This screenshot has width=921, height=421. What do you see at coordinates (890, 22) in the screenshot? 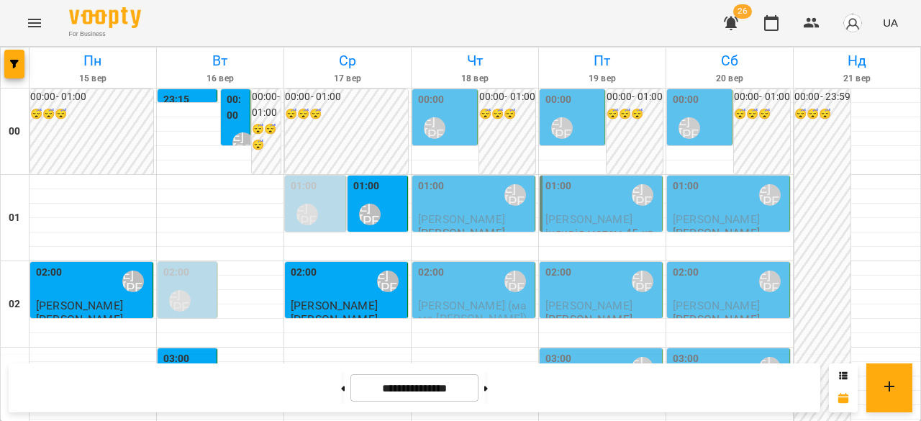
I see `span: UA` at bounding box center [890, 22].